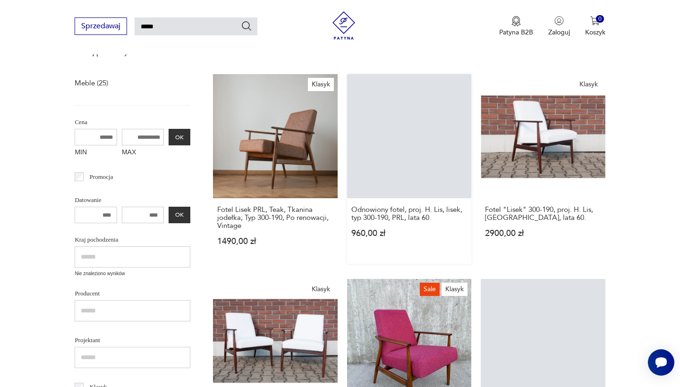 The height and width of the screenshot is (387, 680). Describe the element at coordinates (246, 26) in the screenshot. I see `button: Szukaj` at that location.